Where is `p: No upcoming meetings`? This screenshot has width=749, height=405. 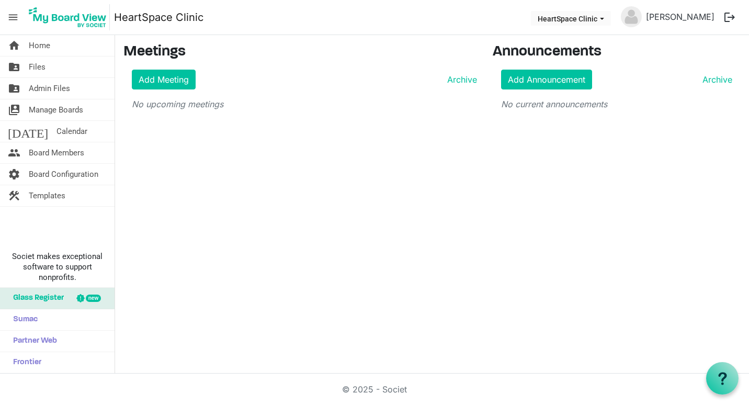 p: No upcoming meetings is located at coordinates (304, 104).